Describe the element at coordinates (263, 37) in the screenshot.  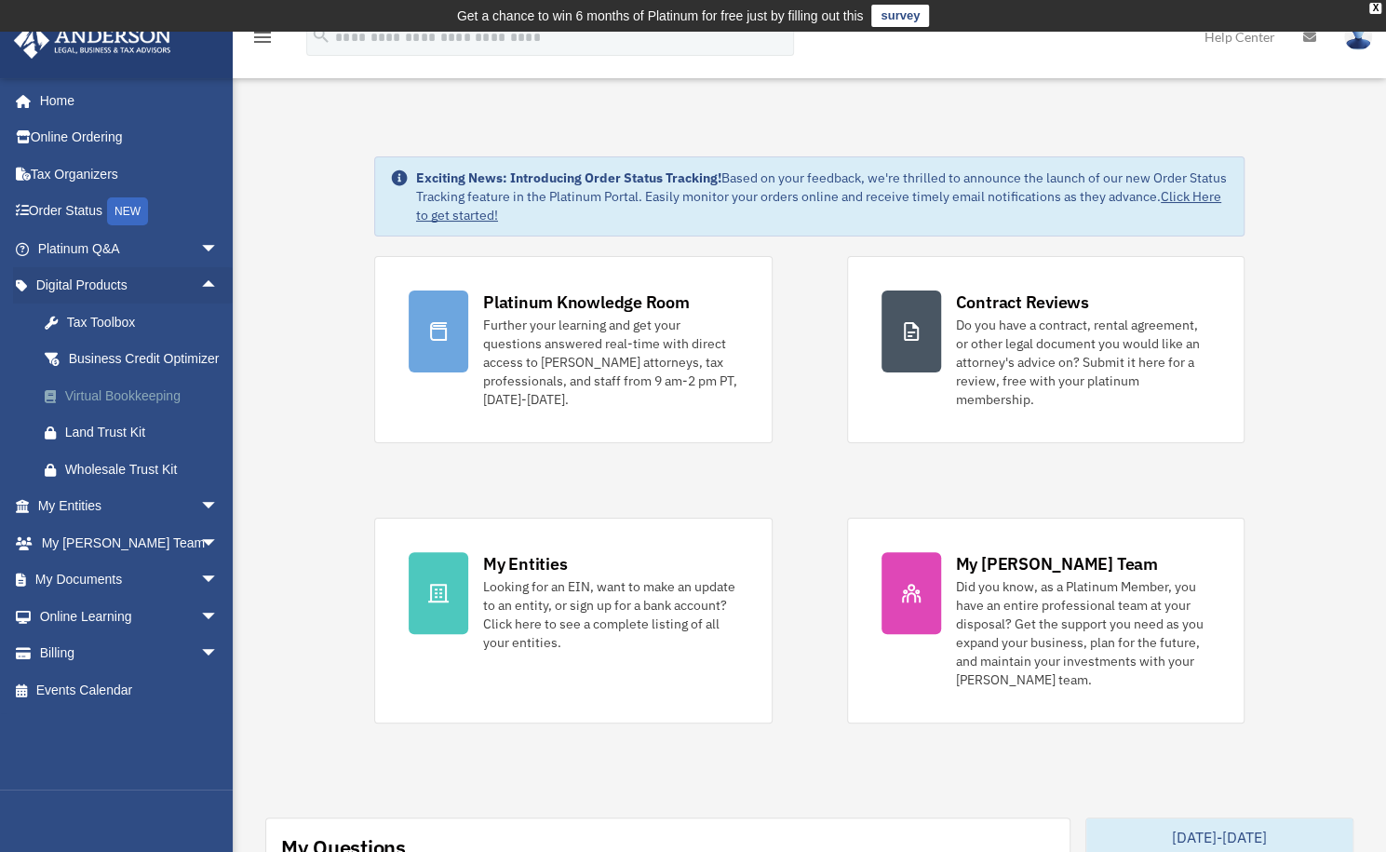
I see `i: menu` at that location.